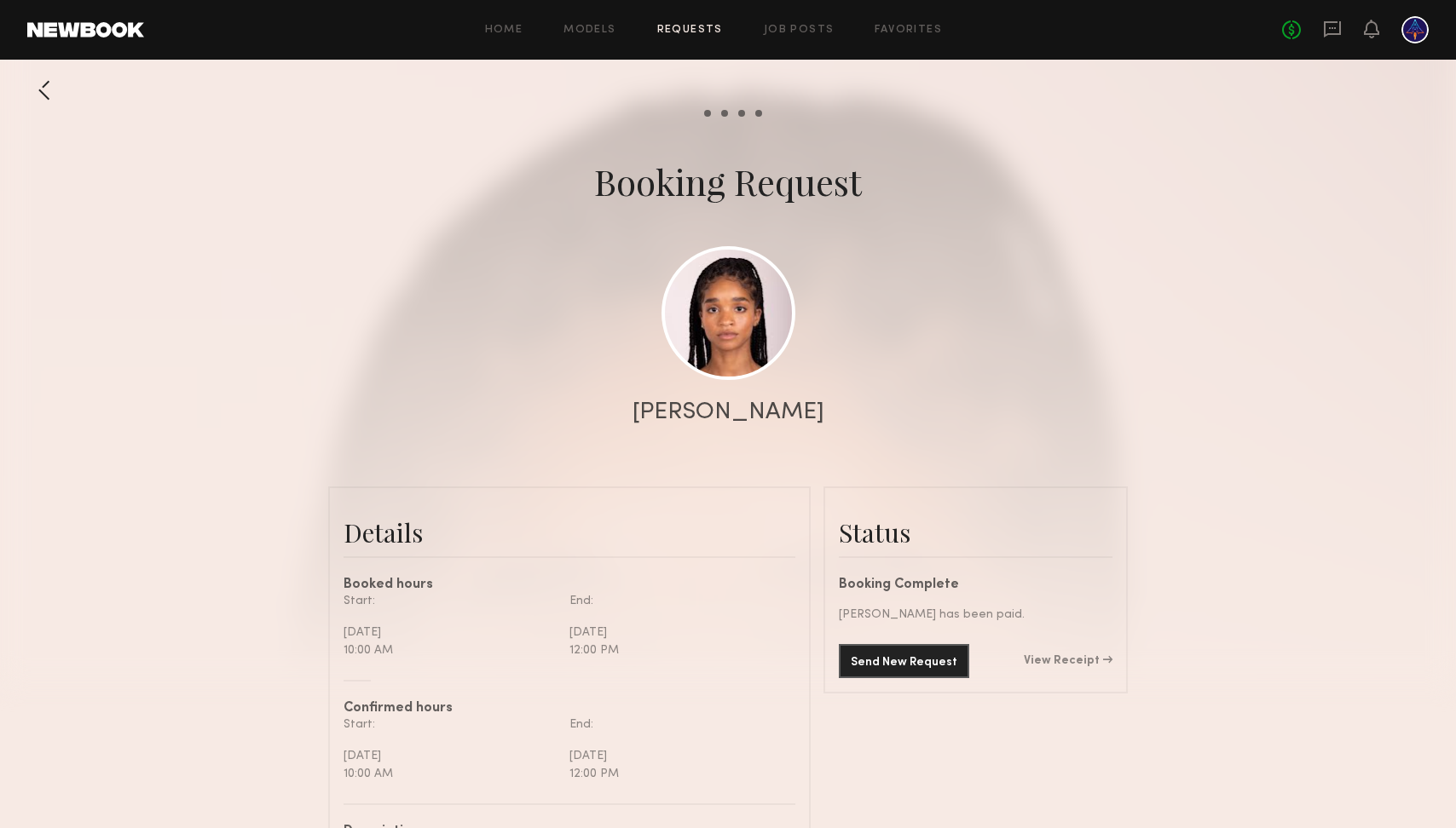 The height and width of the screenshot is (828, 1456). Describe the element at coordinates (1068, 661) in the screenshot. I see `a: View Receipt` at that location.